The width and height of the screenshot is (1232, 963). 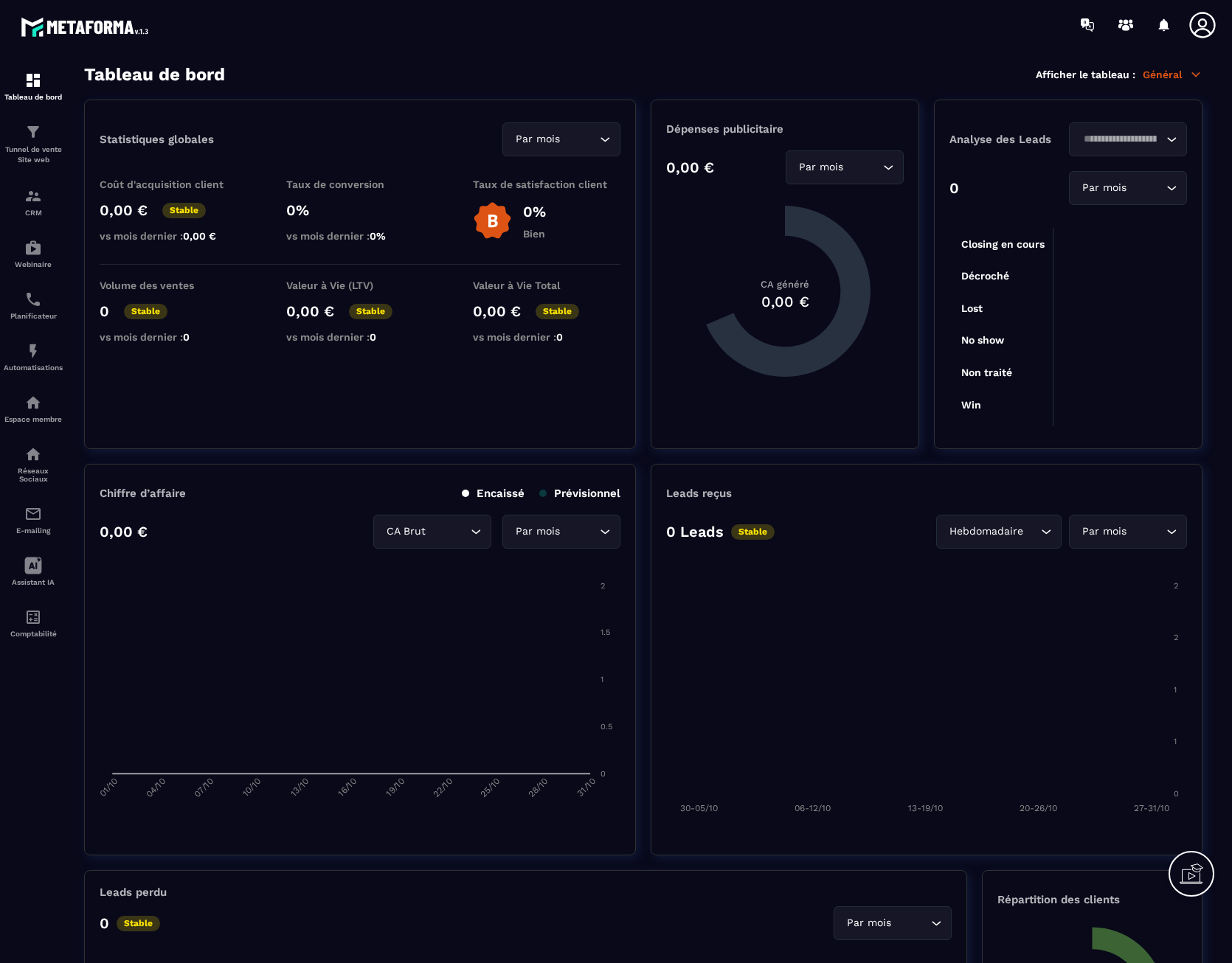 I want to click on tspan: 13/10, so click(x=300, y=787).